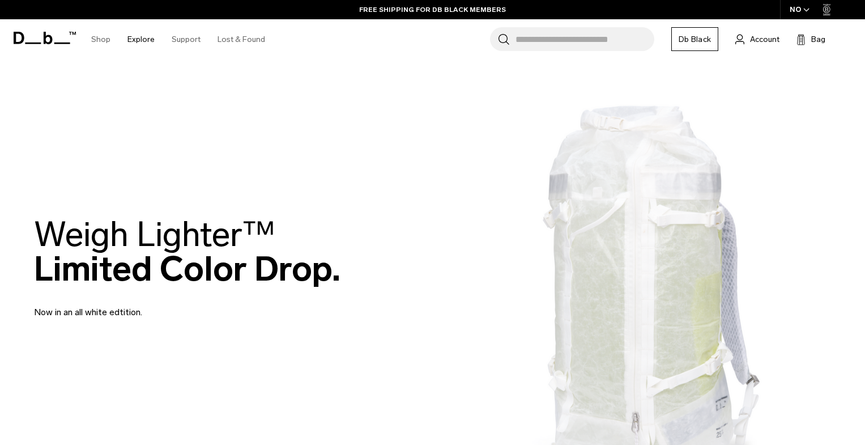 This screenshot has width=865, height=445. What do you see at coordinates (170, 305) in the screenshot?
I see `p: Now in an all white edtition.` at bounding box center [170, 305].